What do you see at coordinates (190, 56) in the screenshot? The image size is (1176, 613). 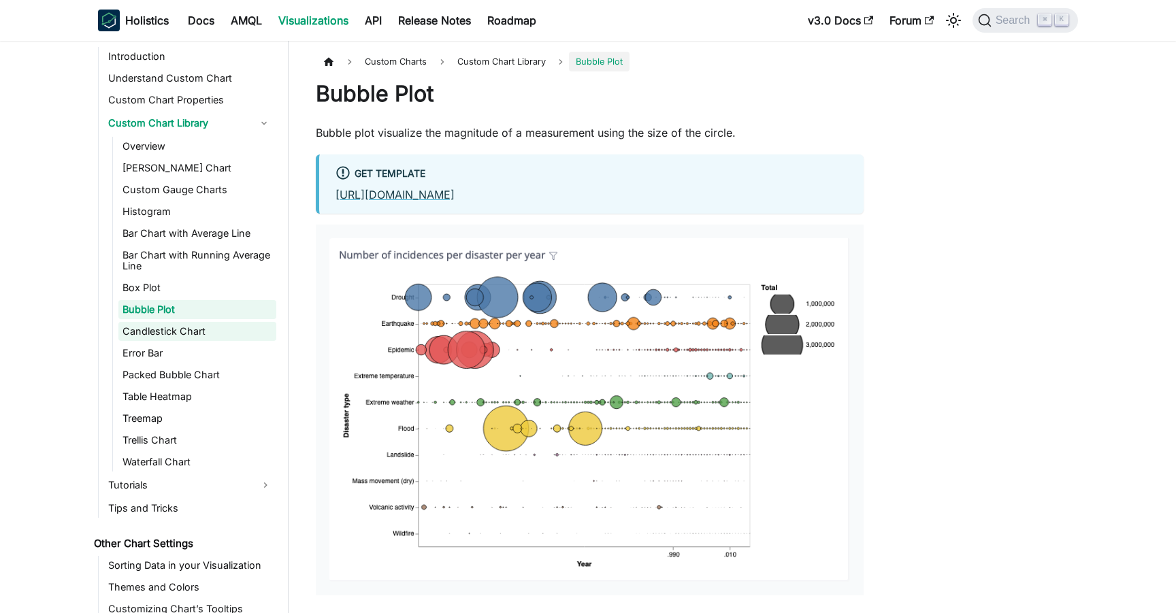 I see `a: Introduction` at bounding box center [190, 56].